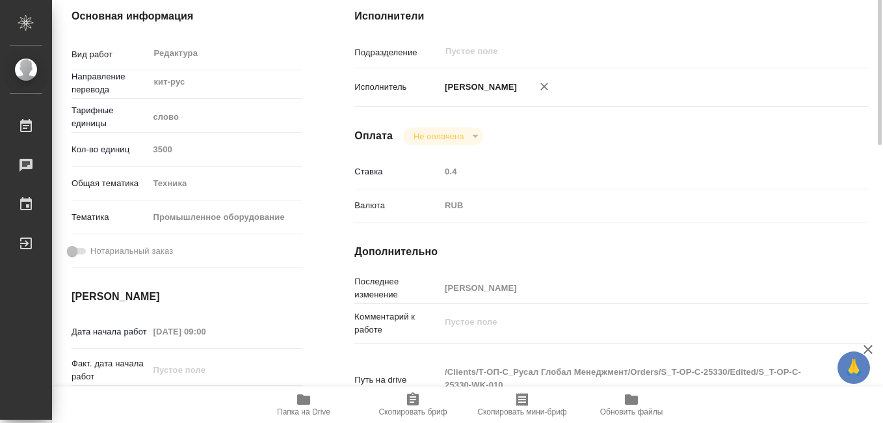  Describe the element at coordinates (187, 16) in the screenshot. I see `h4: Основная информация` at that location.